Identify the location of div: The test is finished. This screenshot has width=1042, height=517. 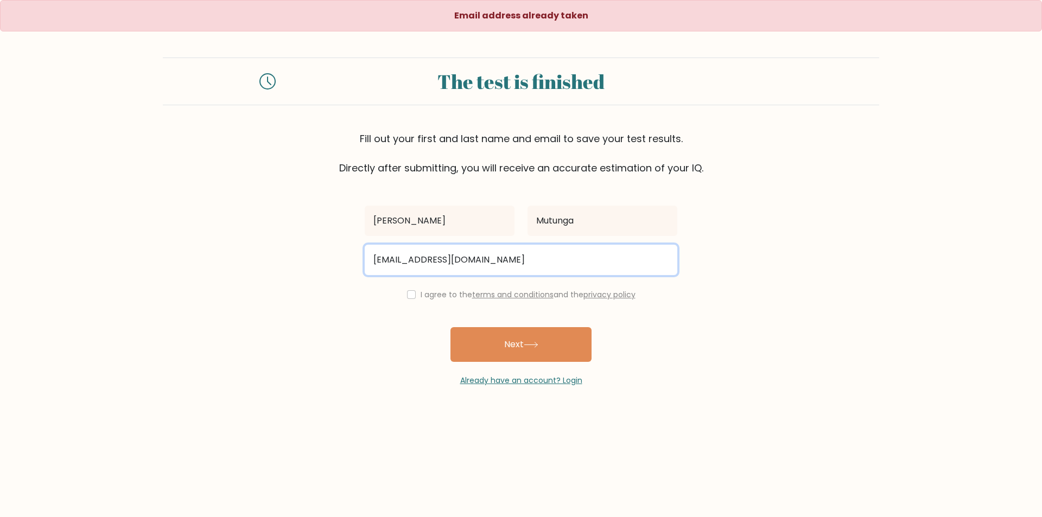
(521, 81).